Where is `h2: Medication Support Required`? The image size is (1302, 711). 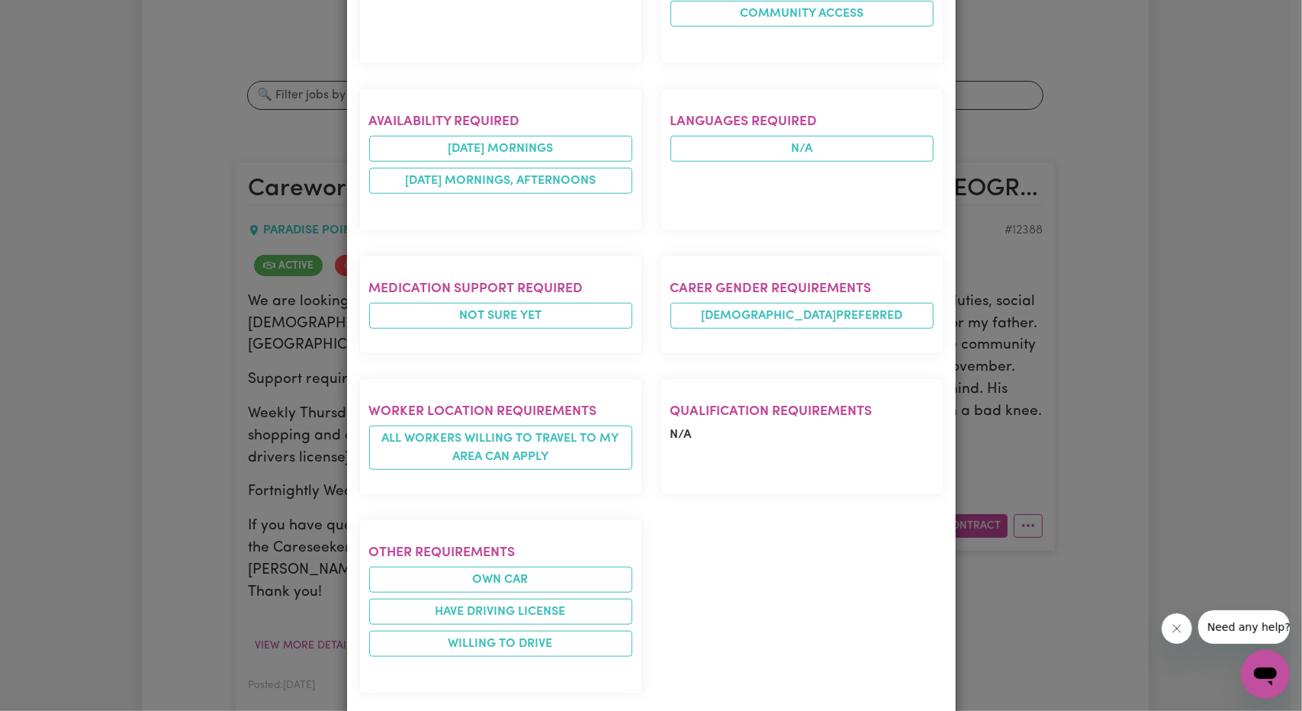 h2: Medication Support Required is located at coordinates (500, 288).